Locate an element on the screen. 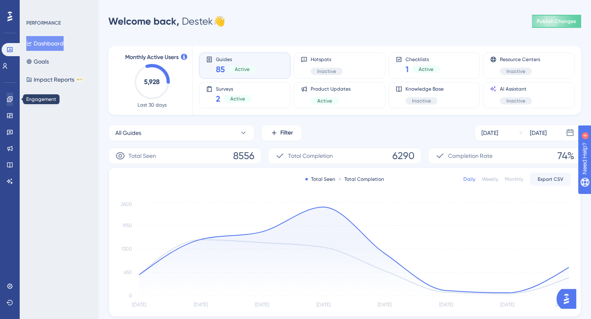  span: 6290 is located at coordinates (403, 156).